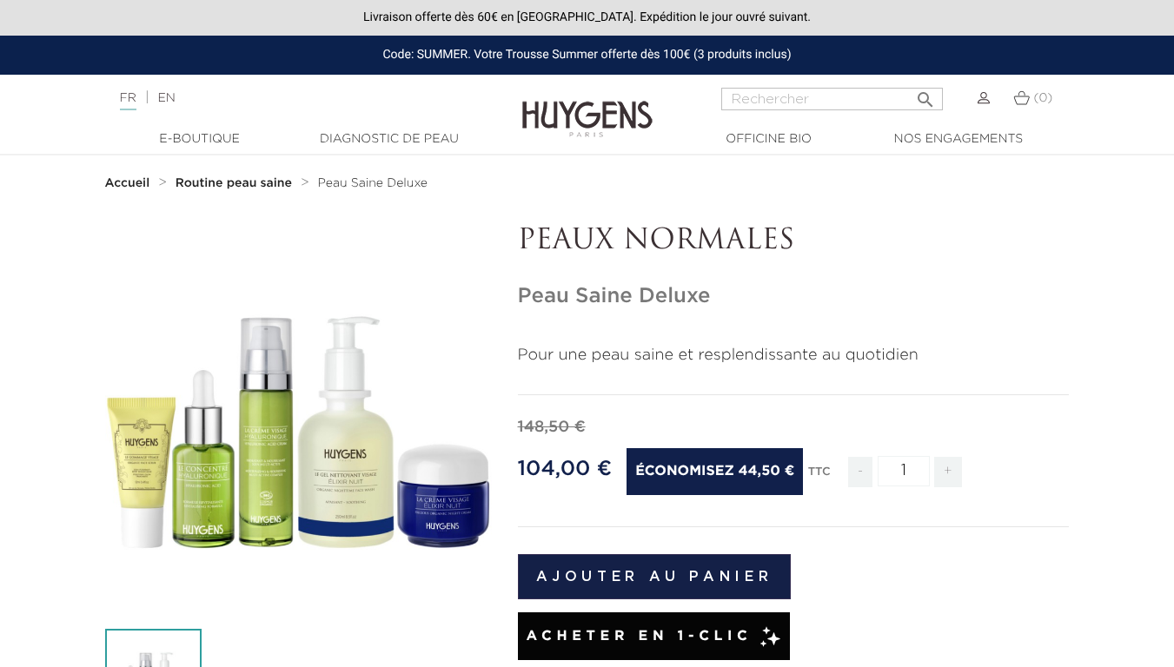  I want to click on a: Accueil, so click(129, 183).